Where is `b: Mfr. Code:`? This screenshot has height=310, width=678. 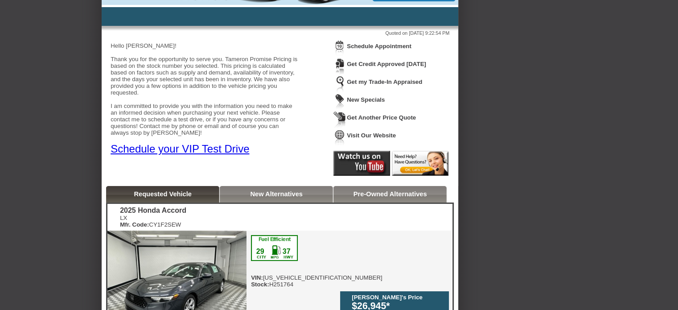
b: Mfr. Code: is located at coordinates (134, 224).